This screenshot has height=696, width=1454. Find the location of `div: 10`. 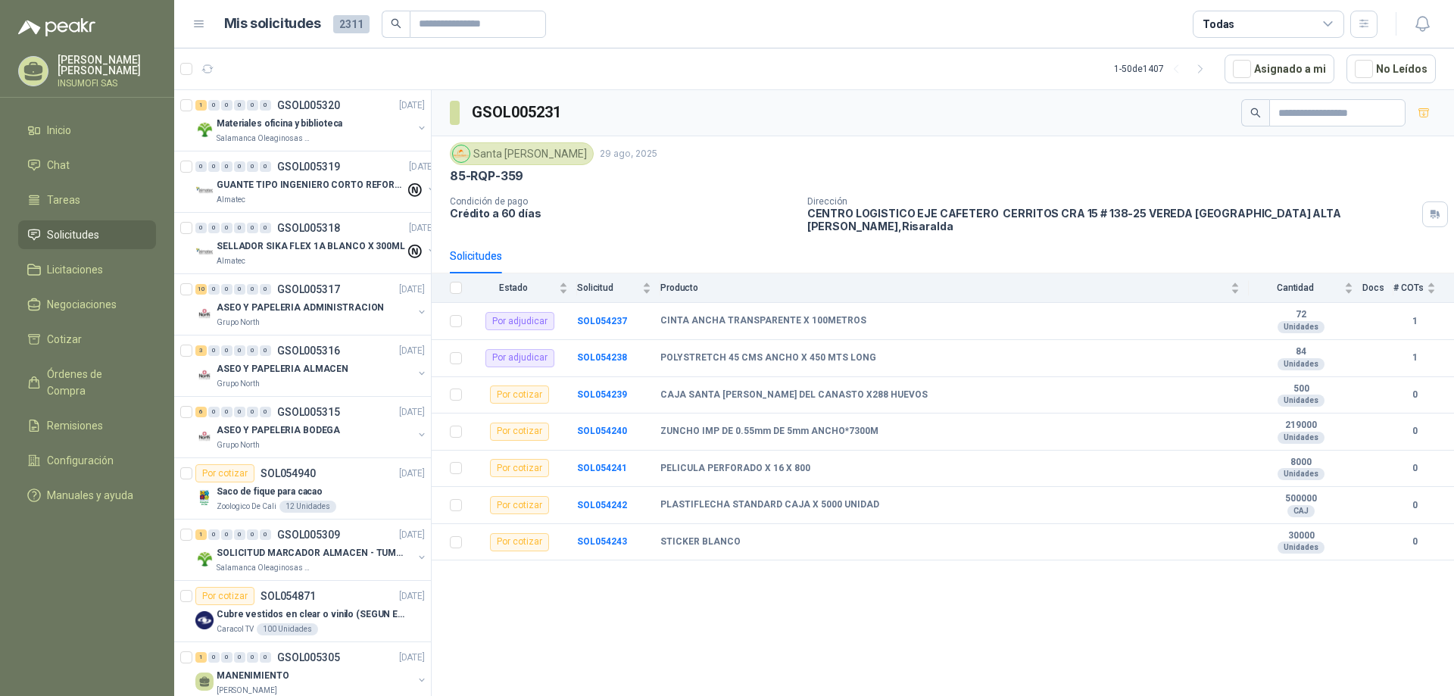

div: 10 is located at coordinates (201, 289).